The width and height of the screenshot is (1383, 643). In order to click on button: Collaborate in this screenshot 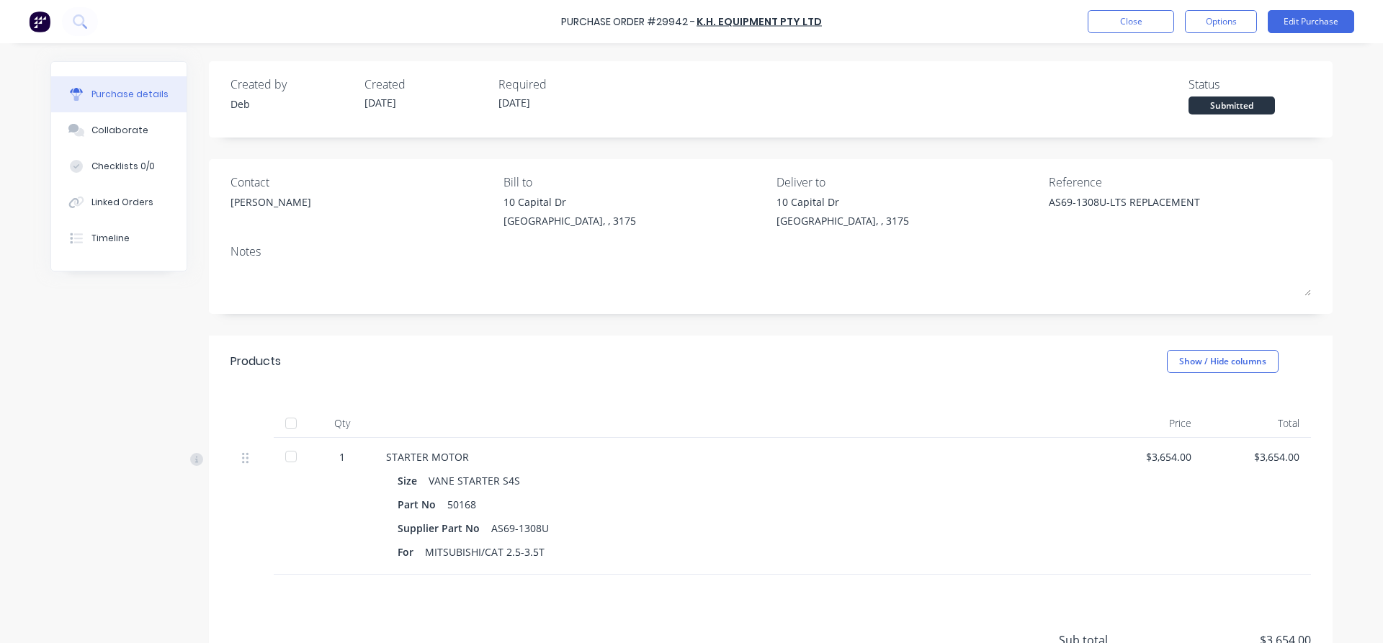, I will do `click(119, 130)`.